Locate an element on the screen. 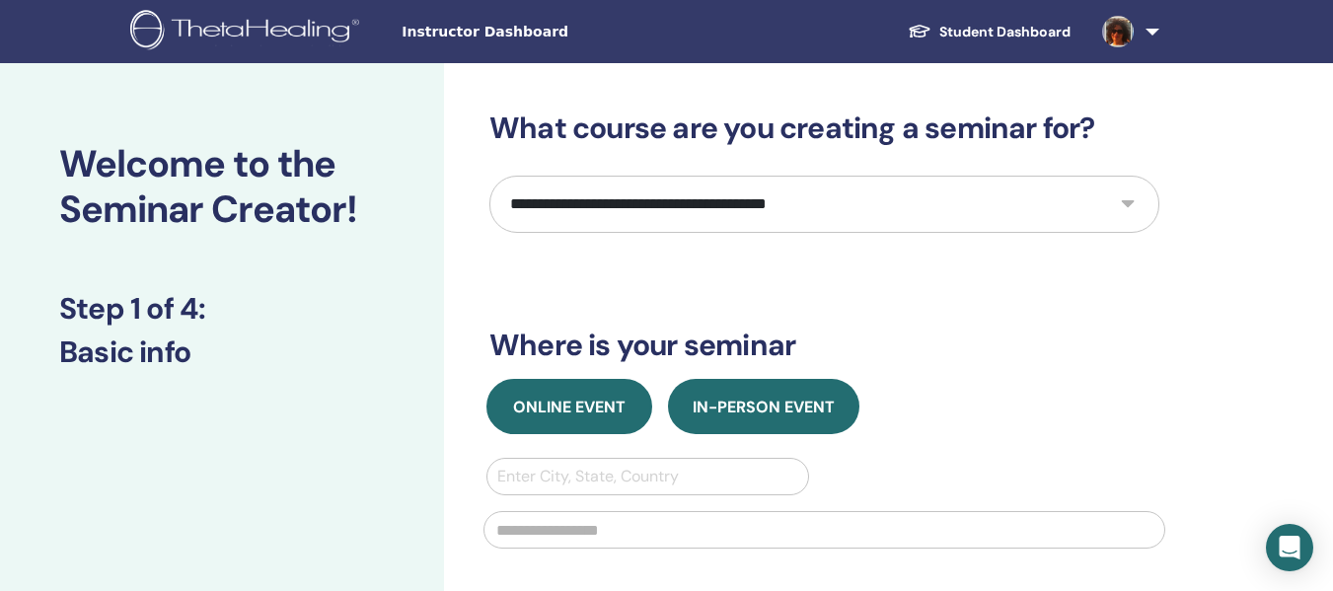  span: Online Event is located at coordinates (569, 407).